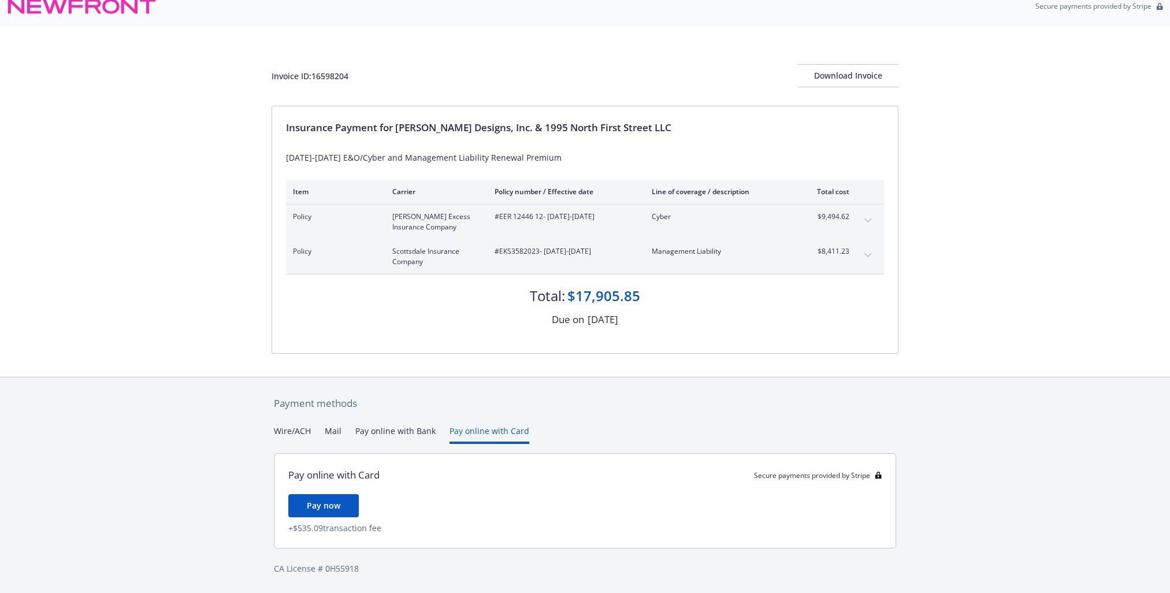 The image size is (1170, 593). I want to click on div: Secure payments provided by Stripe, so click(817, 475).